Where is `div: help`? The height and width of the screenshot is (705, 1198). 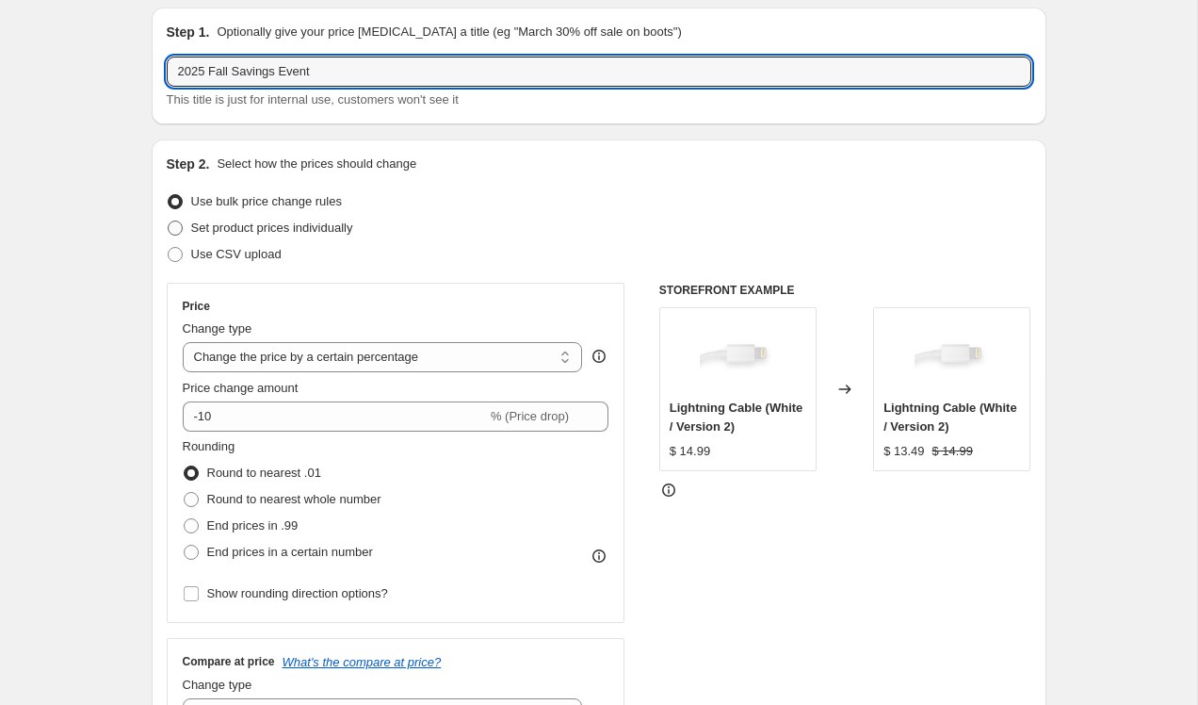
div: help is located at coordinates (599, 356).